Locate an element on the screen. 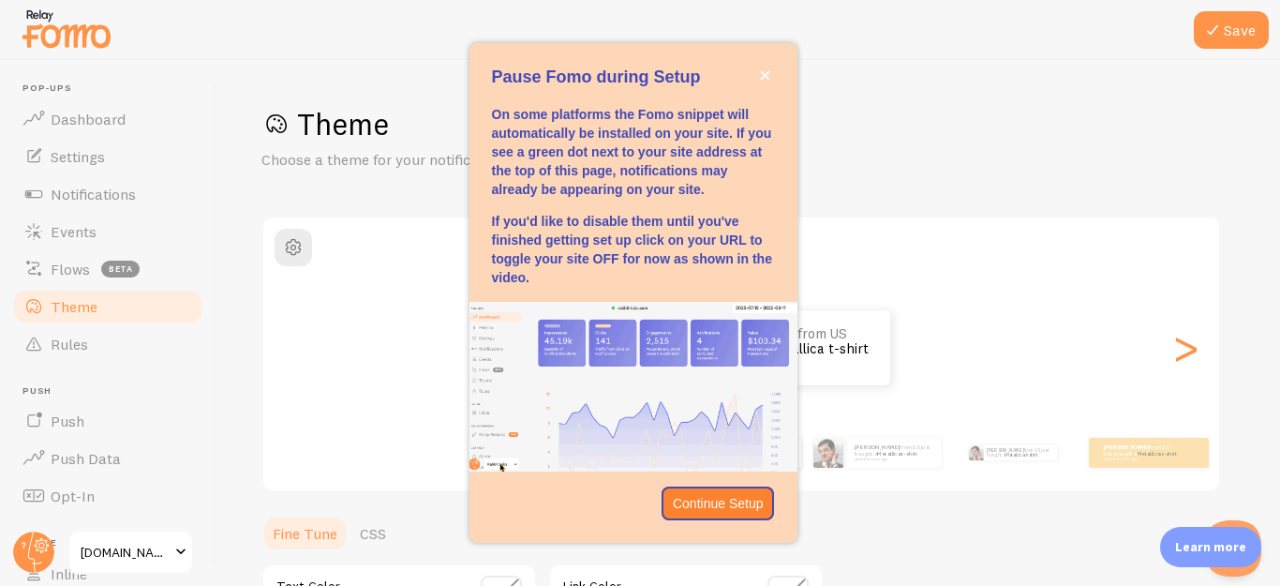  span: Events is located at coordinates (73, 231).